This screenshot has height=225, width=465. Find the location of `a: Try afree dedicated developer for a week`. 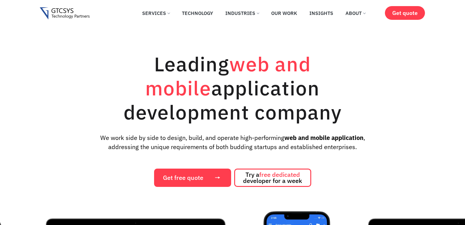

a: Try afree dedicated developer for a week is located at coordinates (272, 178).